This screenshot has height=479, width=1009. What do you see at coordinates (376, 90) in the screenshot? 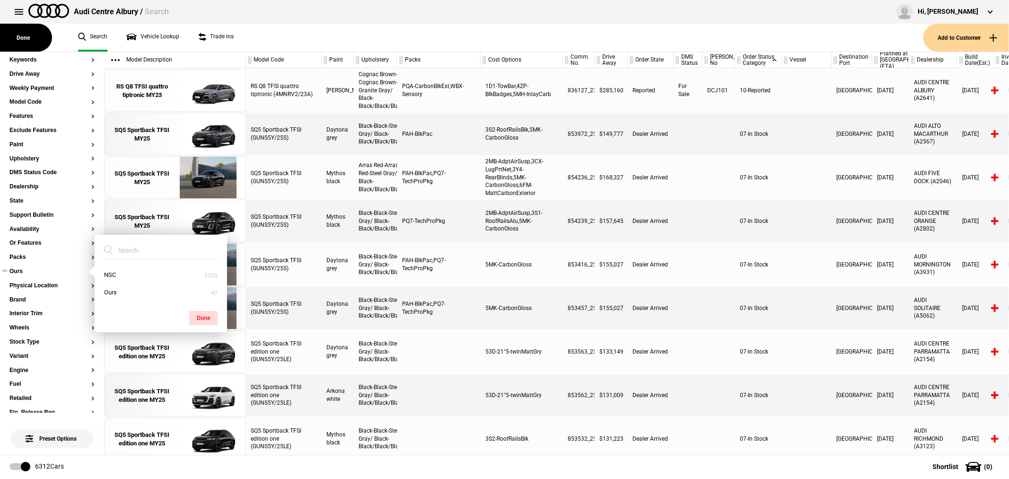
I see `div: Cognac Brown-Cognac Brown-Granite Gray/ Black-Black/Black/Black` at bounding box center [376, 90].